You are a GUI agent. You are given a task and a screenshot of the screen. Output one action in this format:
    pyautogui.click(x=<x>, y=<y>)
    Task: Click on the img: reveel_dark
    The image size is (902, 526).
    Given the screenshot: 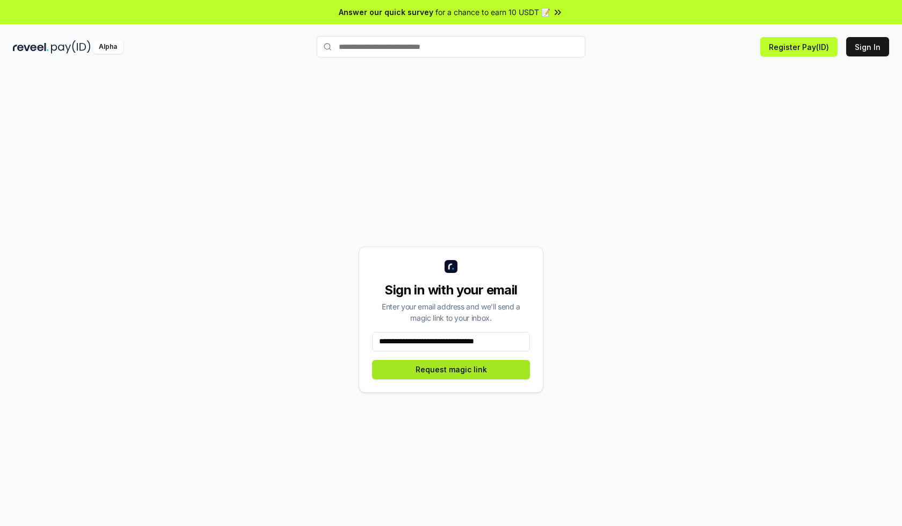 What is the action you would take?
    pyautogui.click(x=31, y=47)
    